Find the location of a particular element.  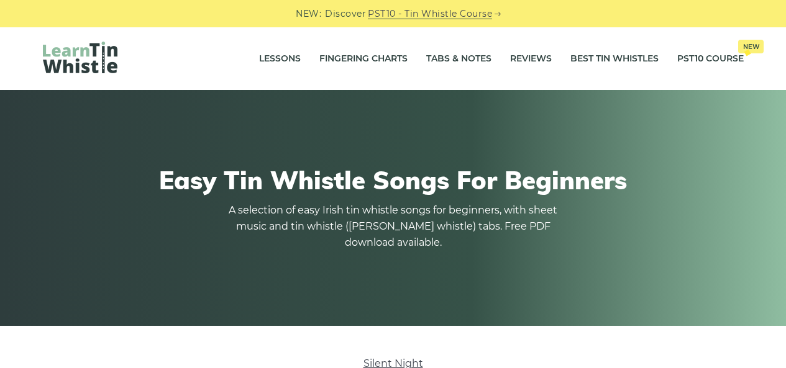

a: Reviews is located at coordinates (530, 59).